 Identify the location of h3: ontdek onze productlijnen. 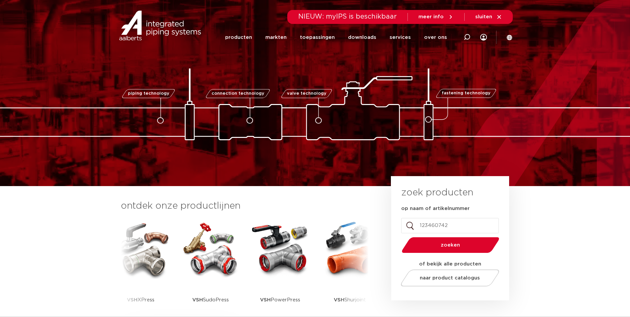
(245, 206).